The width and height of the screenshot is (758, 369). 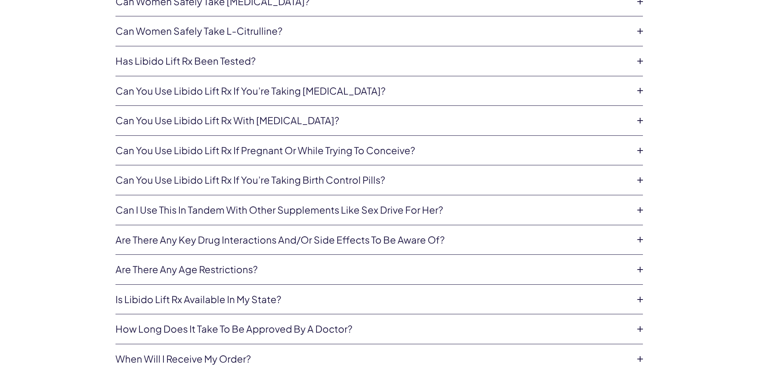 I want to click on a: Can you use Libido Lift Rx if pregnant or while trying to conceive?, so click(x=373, y=151).